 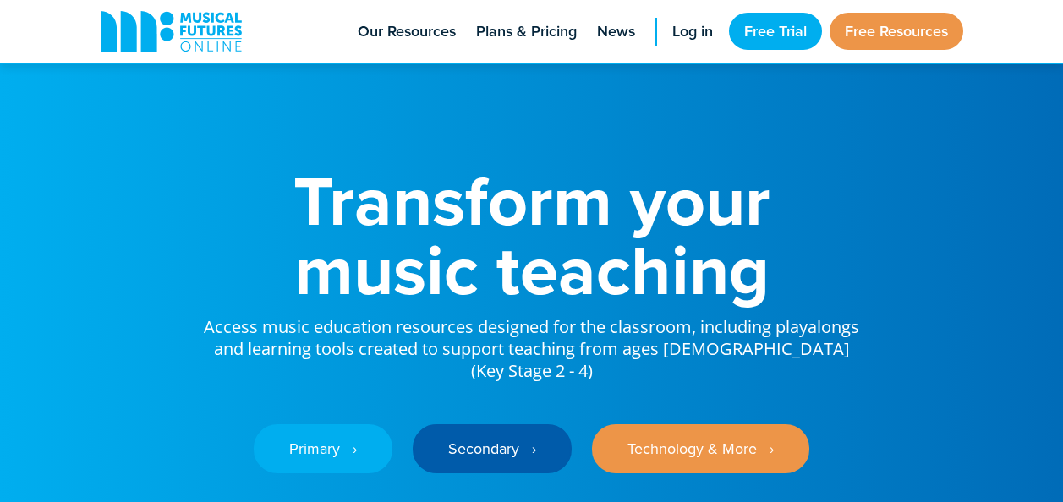 What do you see at coordinates (616, 31) in the screenshot?
I see `span: News` at bounding box center [616, 31].